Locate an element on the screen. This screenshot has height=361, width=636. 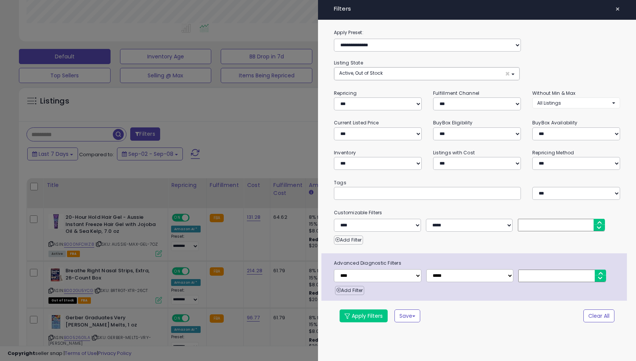
span: Active, Out of Stock is located at coordinates (361, 73).